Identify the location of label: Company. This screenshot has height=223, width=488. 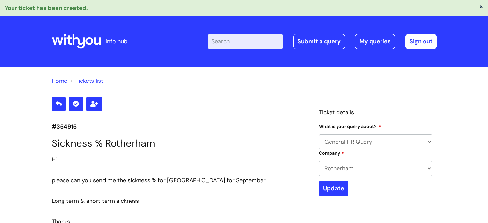
(332, 153).